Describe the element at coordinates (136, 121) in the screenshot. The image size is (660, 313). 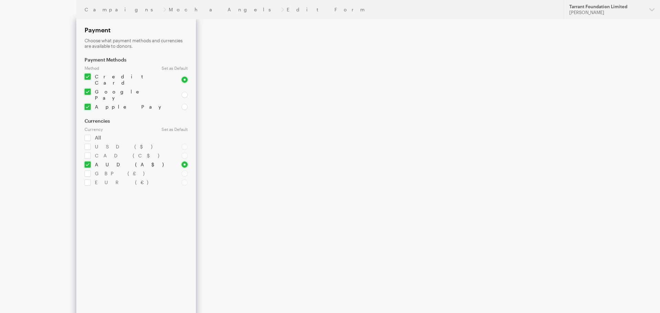
I see `label: Currencies` at that location.